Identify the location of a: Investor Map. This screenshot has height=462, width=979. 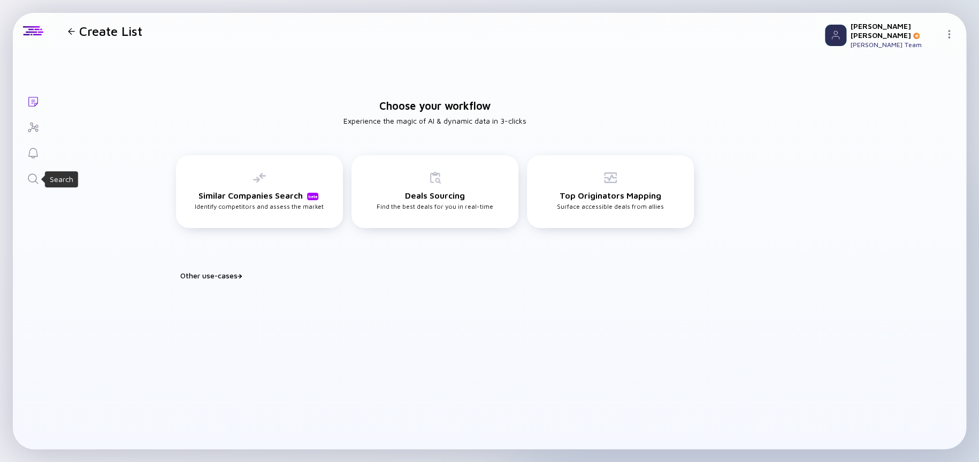
(33, 126).